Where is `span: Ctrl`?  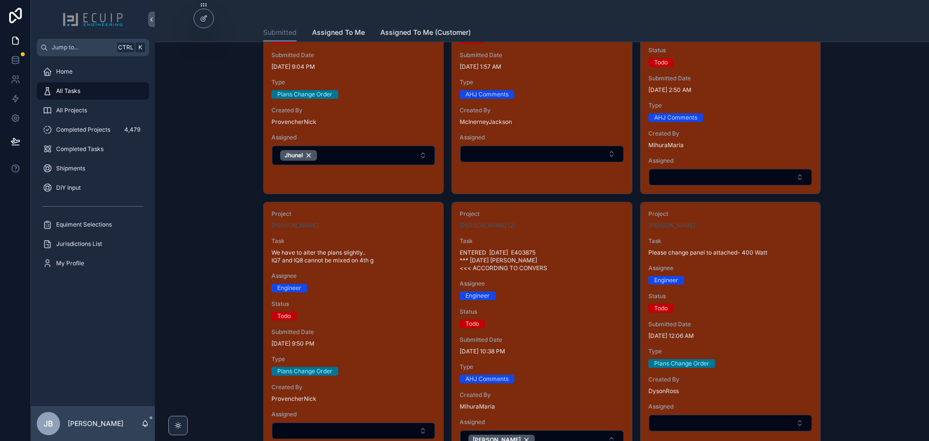
span: Ctrl is located at coordinates (126, 47).